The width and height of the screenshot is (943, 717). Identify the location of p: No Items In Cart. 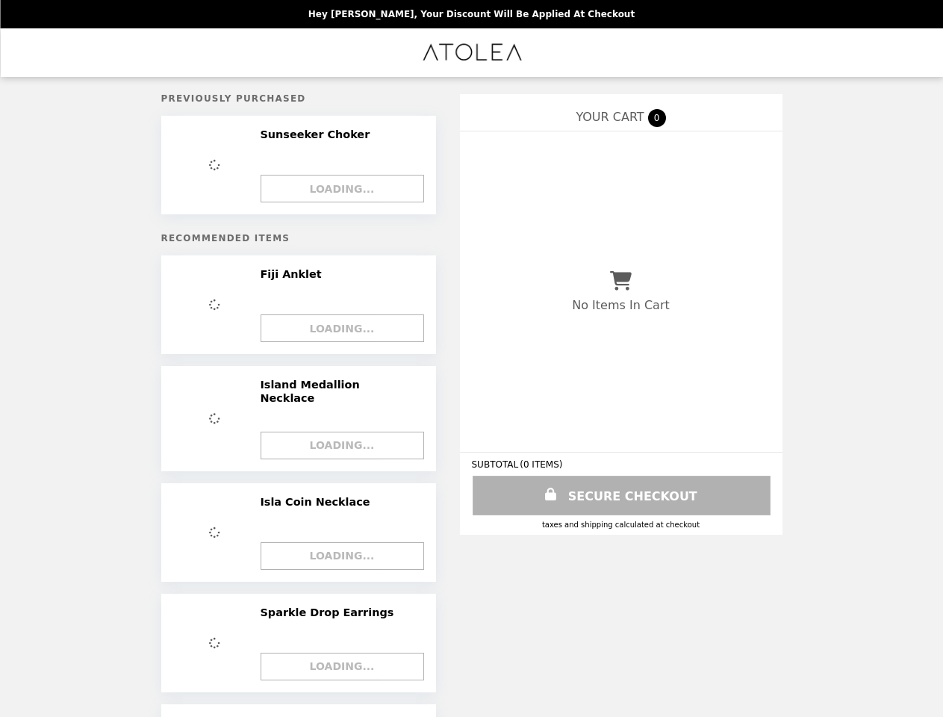
(621, 305).